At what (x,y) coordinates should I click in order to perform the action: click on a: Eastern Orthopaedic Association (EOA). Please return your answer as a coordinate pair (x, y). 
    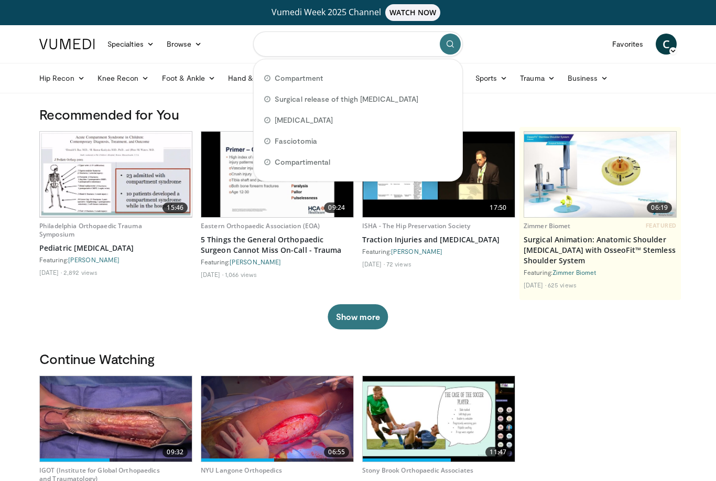
    Looking at the image, I should click on (260, 225).